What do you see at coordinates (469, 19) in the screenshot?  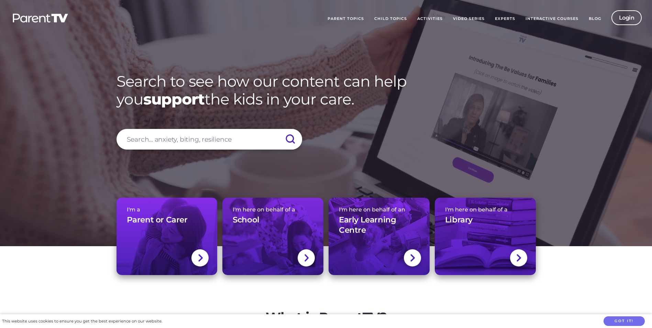 I see `a: Video Series` at bounding box center [469, 19].